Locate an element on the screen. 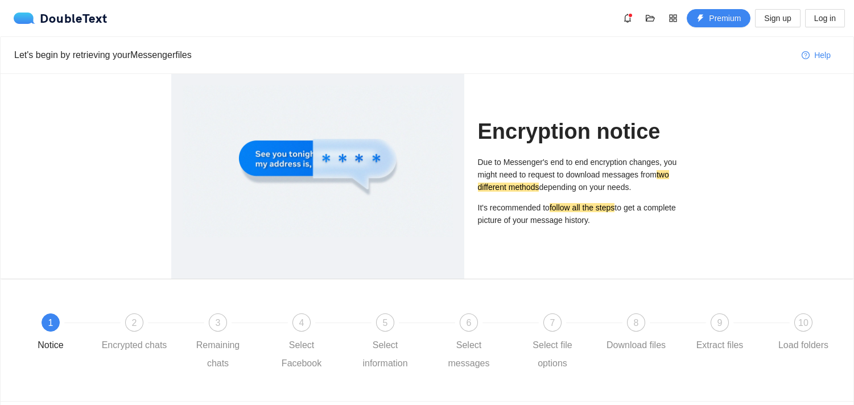 This screenshot has width=854, height=405. div: Select file options is located at coordinates (552, 354).